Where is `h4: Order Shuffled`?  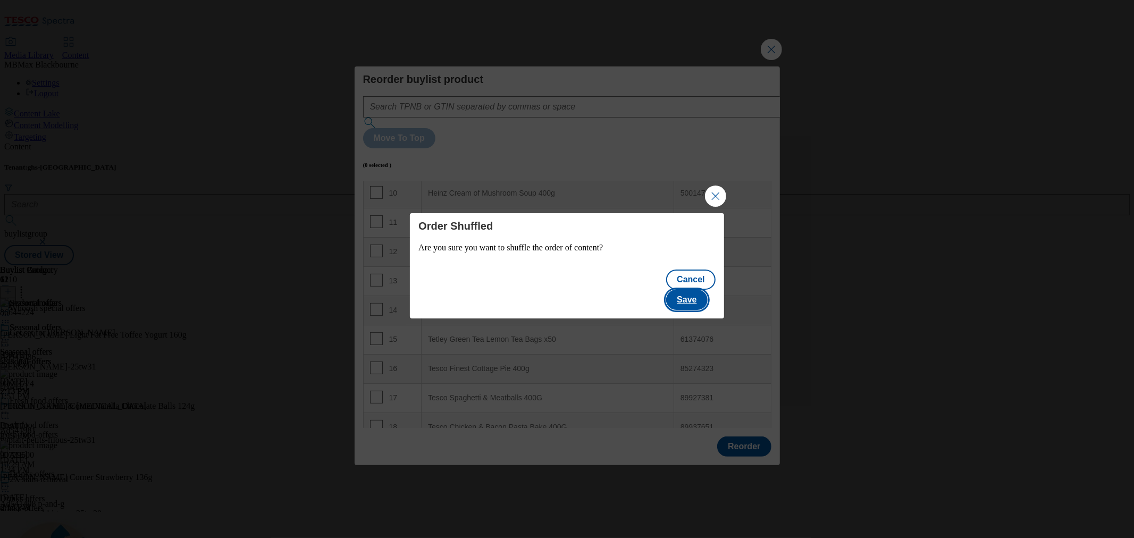 h4: Order Shuffled is located at coordinates (567, 226).